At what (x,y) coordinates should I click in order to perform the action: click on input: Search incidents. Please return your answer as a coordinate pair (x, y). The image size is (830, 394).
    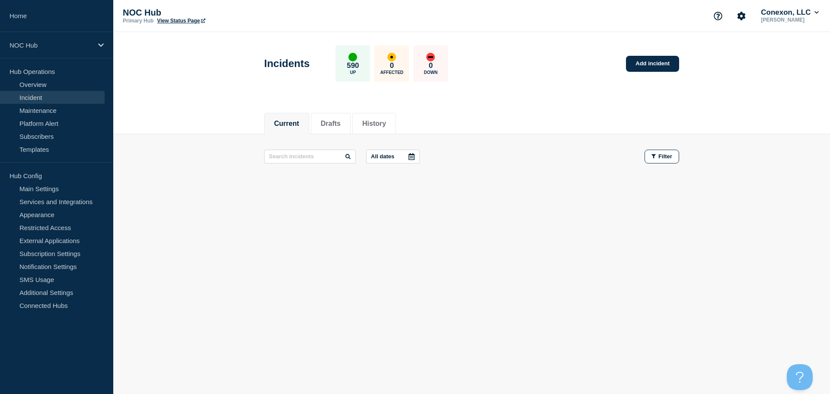
    Looking at the image, I should click on (310, 157).